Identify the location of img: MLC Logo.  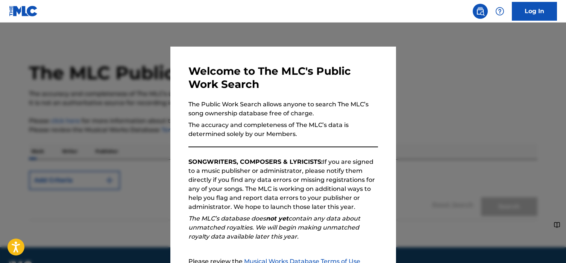
(23, 11).